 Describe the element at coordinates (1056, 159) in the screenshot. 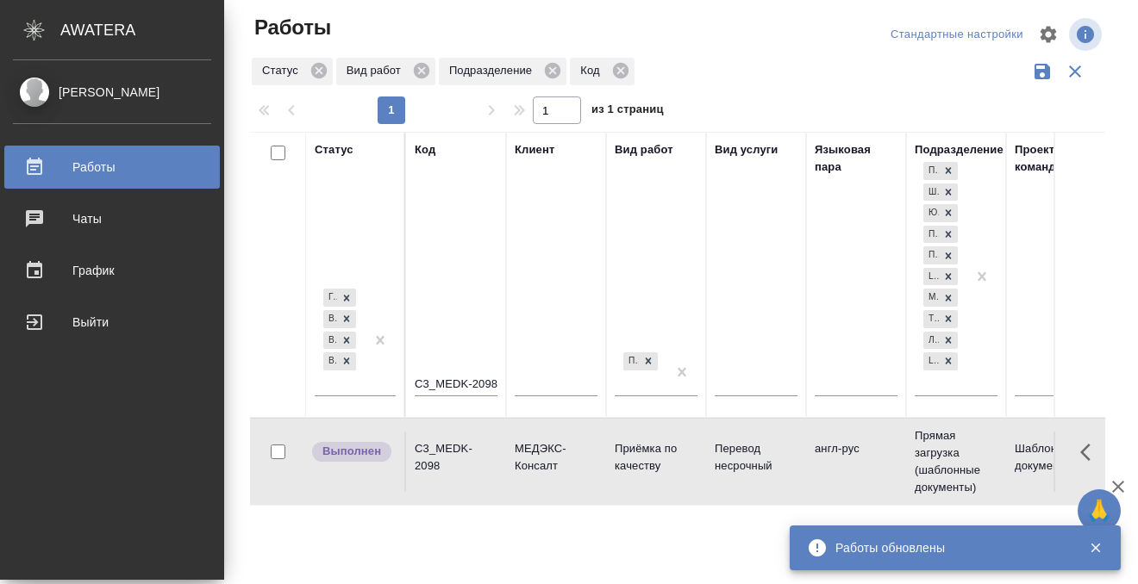

I see `div: Проектная команда` at that location.